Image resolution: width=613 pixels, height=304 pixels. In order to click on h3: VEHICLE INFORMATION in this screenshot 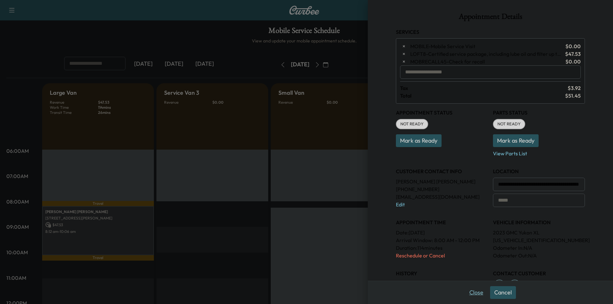, I will do `click(539, 223)`.